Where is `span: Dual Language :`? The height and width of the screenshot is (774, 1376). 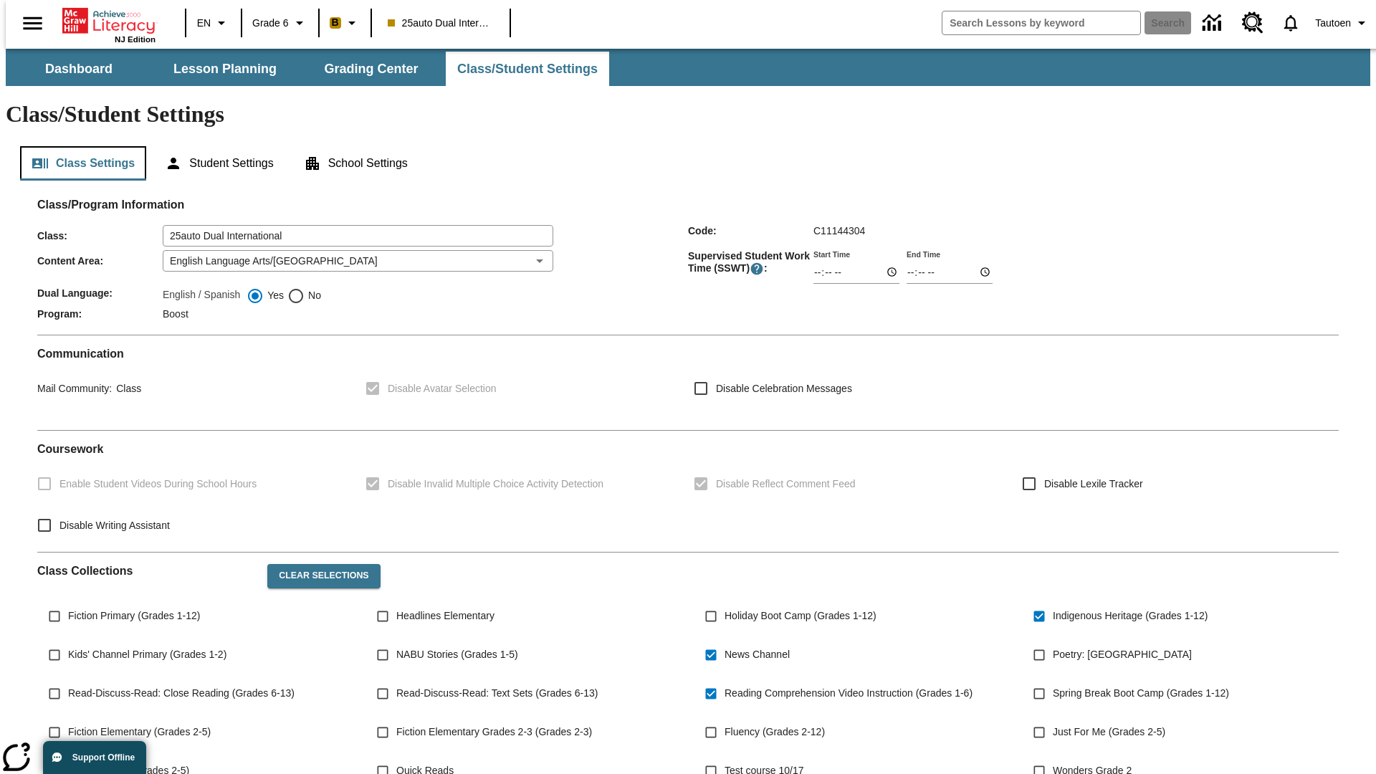 span: Dual Language : is located at coordinates (100, 293).